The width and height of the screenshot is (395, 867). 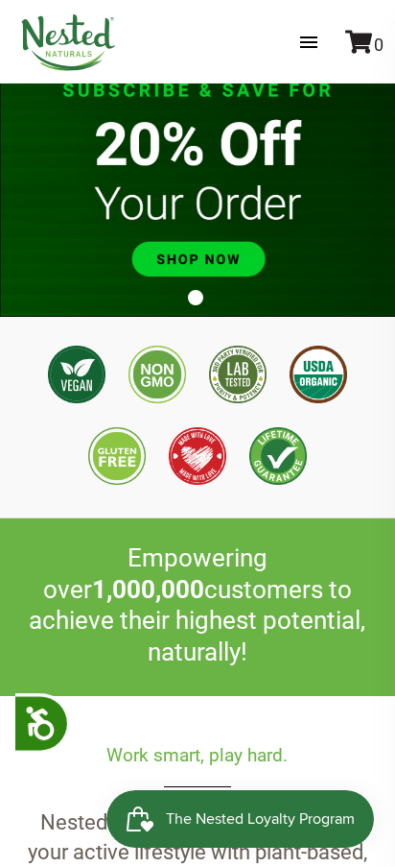 What do you see at coordinates (238, 374) in the screenshot?
I see `img: 3rd Party Lab Tested` at bounding box center [238, 374].